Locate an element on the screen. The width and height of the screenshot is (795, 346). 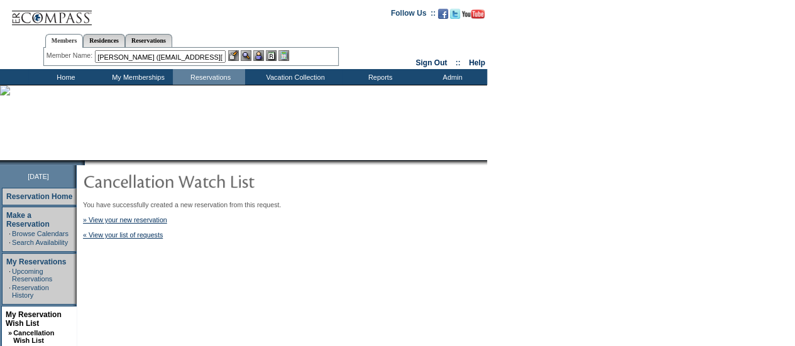
img: Subscribe to our YouTube Channel is located at coordinates (473, 14).